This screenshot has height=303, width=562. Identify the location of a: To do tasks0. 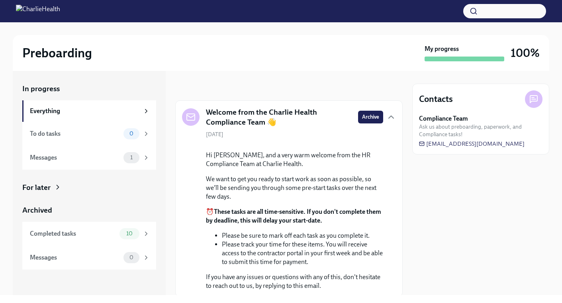
(89, 134).